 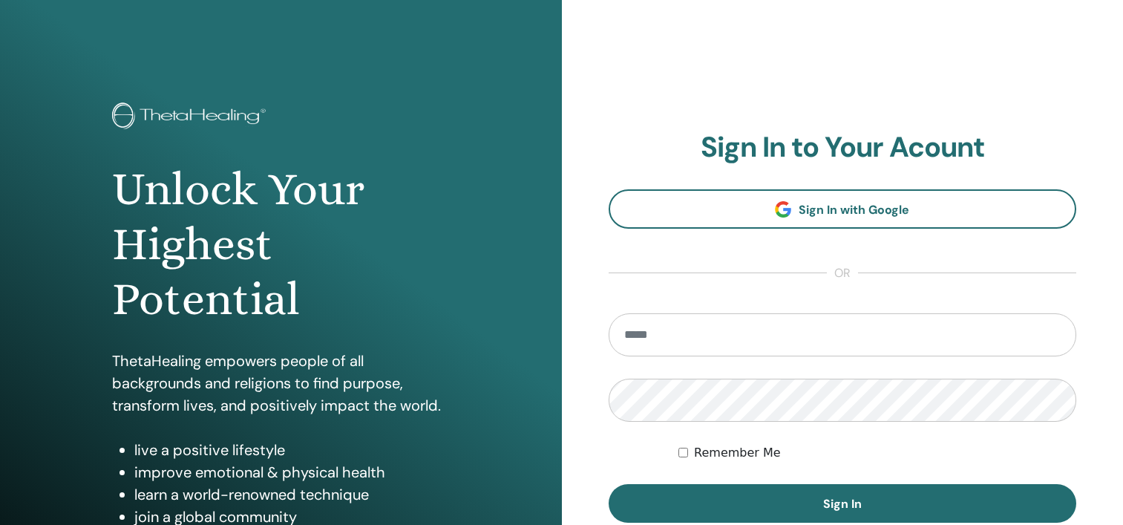 I want to click on button: Sign In, so click(x=843, y=503).